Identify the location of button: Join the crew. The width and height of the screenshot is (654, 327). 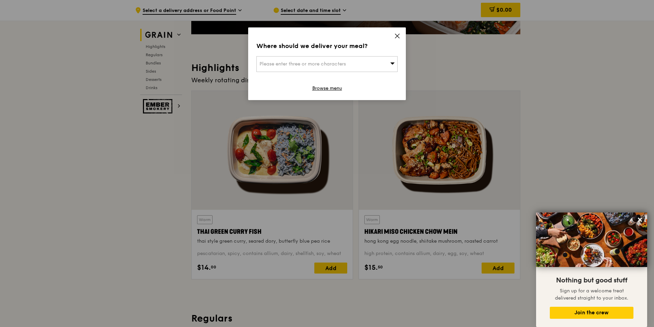
(592, 313).